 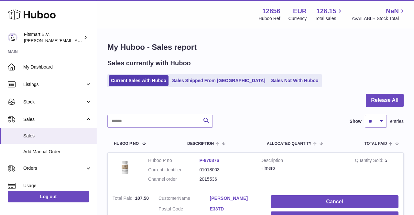 What do you see at coordinates (335, 202) in the screenshot?
I see `button: Cancel` at bounding box center [335, 202].